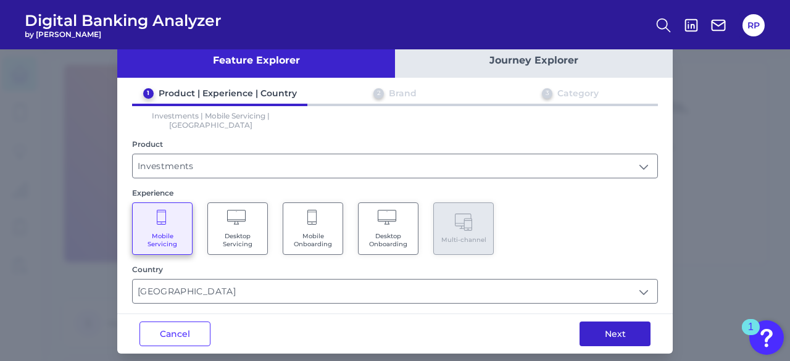 The height and width of the screenshot is (361, 790). What do you see at coordinates (614, 334) in the screenshot?
I see `button: Next` at bounding box center [614, 334].